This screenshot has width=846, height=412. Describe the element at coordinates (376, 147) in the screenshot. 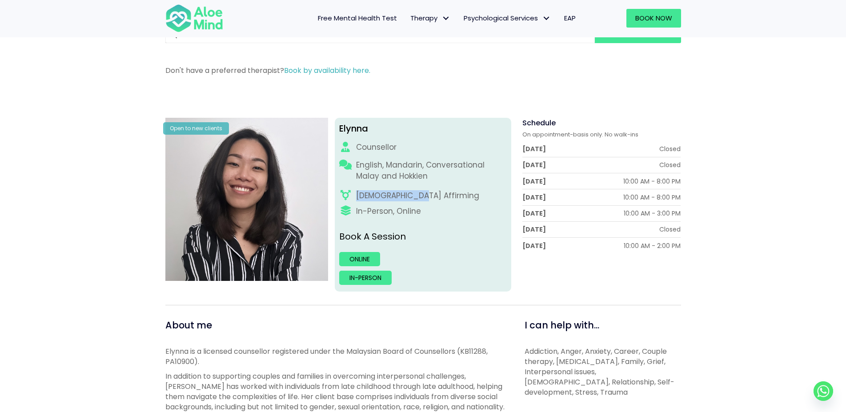

I see `div: Counsellor` at that location.